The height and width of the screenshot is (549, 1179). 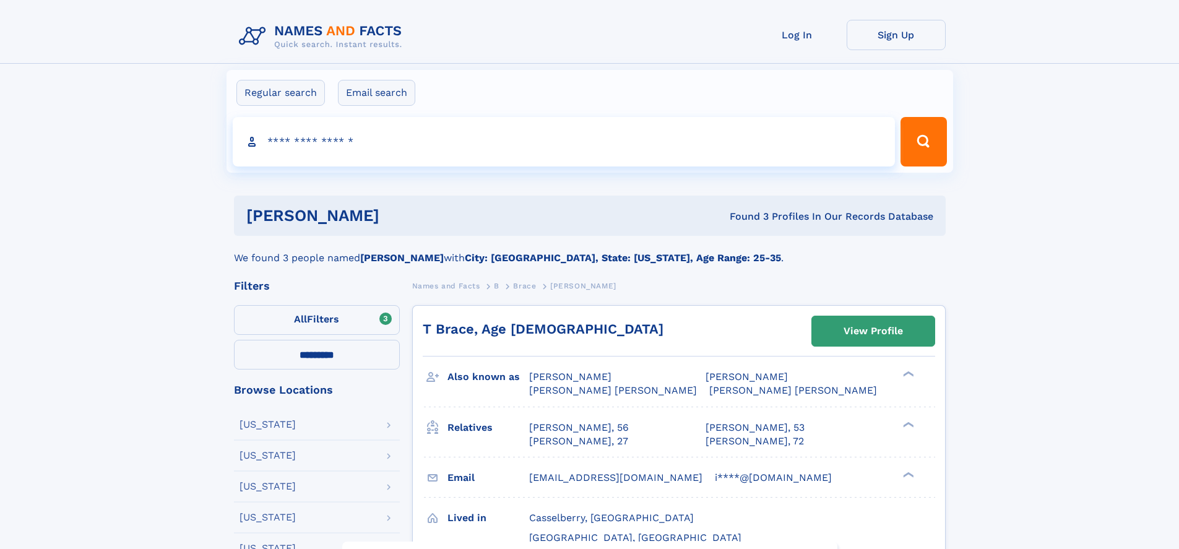 I want to click on input: search input, so click(x=564, y=142).